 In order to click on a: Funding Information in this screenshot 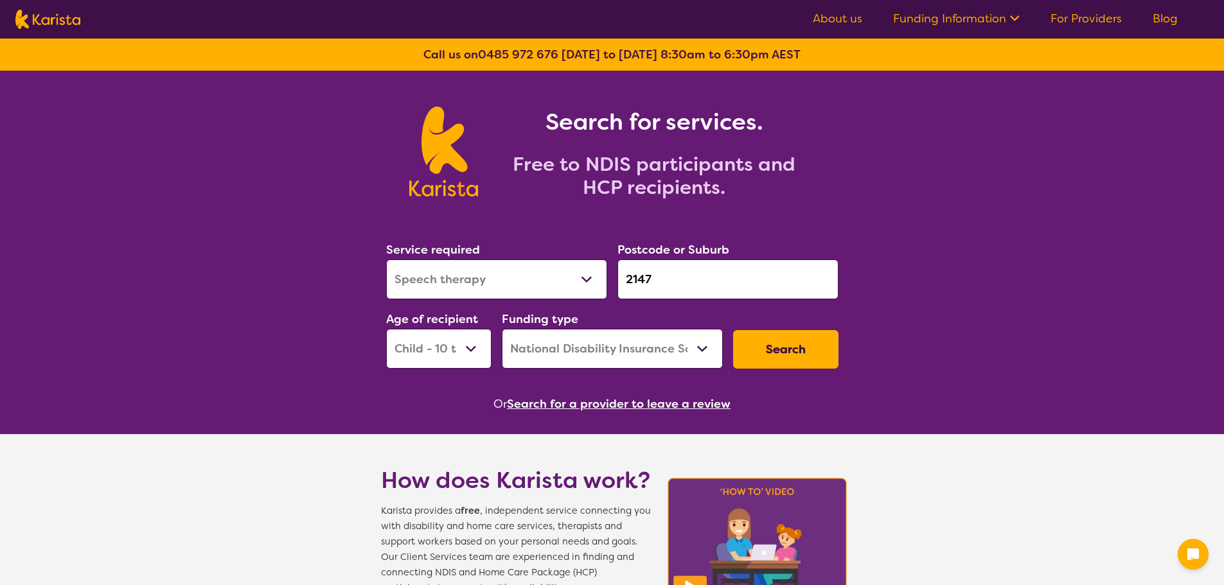, I will do `click(956, 19)`.